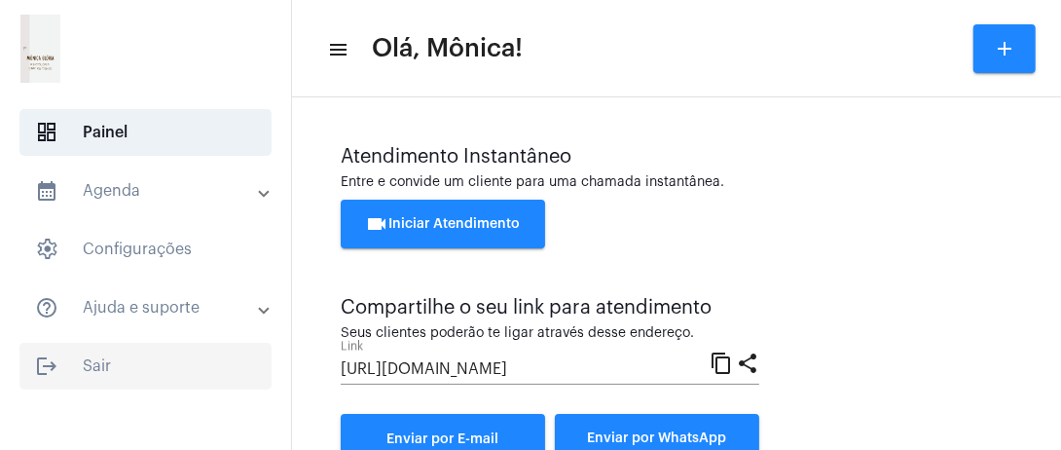 This screenshot has width=1061, height=450. Describe the element at coordinates (147, 191) in the screenshot. I see `mat-panel-title: Agenda` at that location.